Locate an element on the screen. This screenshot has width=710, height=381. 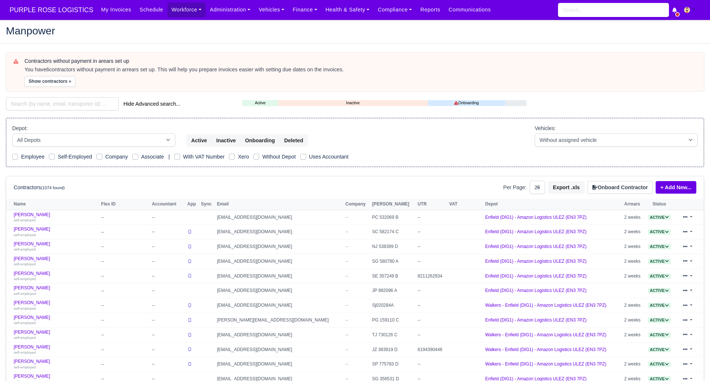
h2: Manpower is located at coordinates (355, 31).